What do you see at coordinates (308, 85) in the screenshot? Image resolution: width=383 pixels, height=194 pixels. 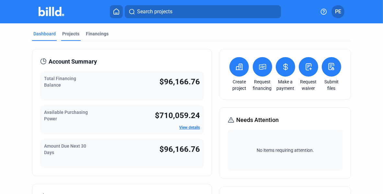 I see `a: Request waiver` at bounding box center [308, 85].